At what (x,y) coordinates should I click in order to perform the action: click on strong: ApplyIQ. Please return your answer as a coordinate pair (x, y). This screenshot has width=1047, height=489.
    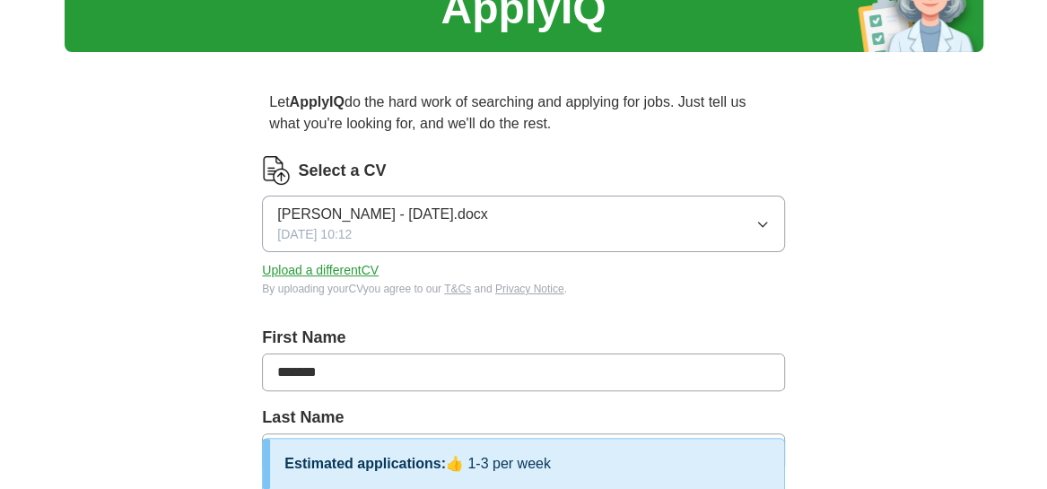
    Looking at the image, I should click on (317, 101).